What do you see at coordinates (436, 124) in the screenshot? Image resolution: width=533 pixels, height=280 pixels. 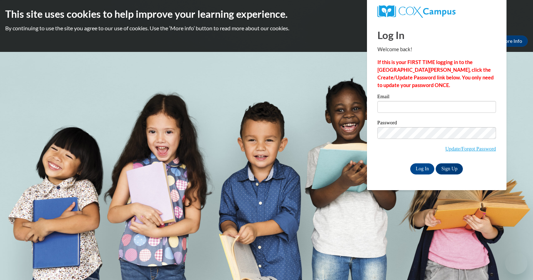 I see `label: Password` at bounding box center [436, 124].